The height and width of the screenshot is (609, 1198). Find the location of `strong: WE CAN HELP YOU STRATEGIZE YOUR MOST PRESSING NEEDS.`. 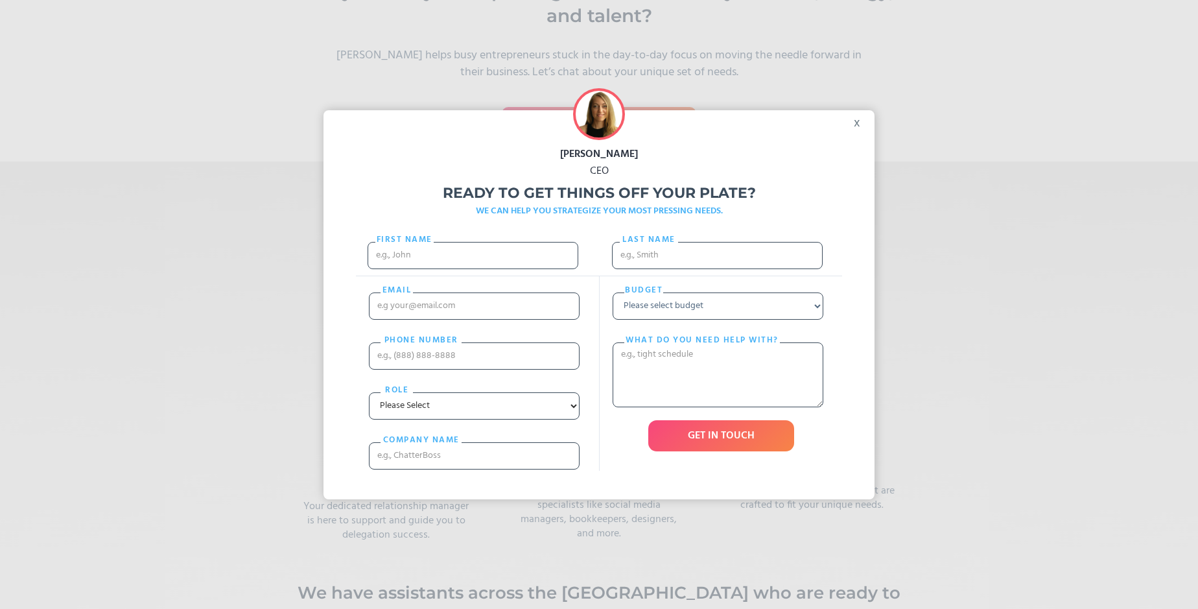

strong: WE CAN HELP YOU STRATEGIZE YOUR MOST PRESSING NEEDS. is located at coordinates (599, 211).